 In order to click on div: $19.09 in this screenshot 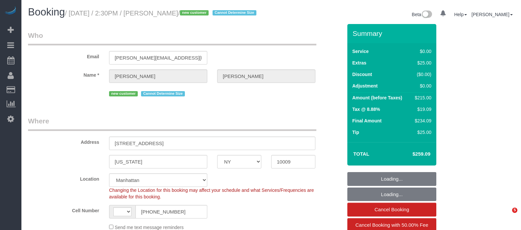, I will do `click(422, 109)`.